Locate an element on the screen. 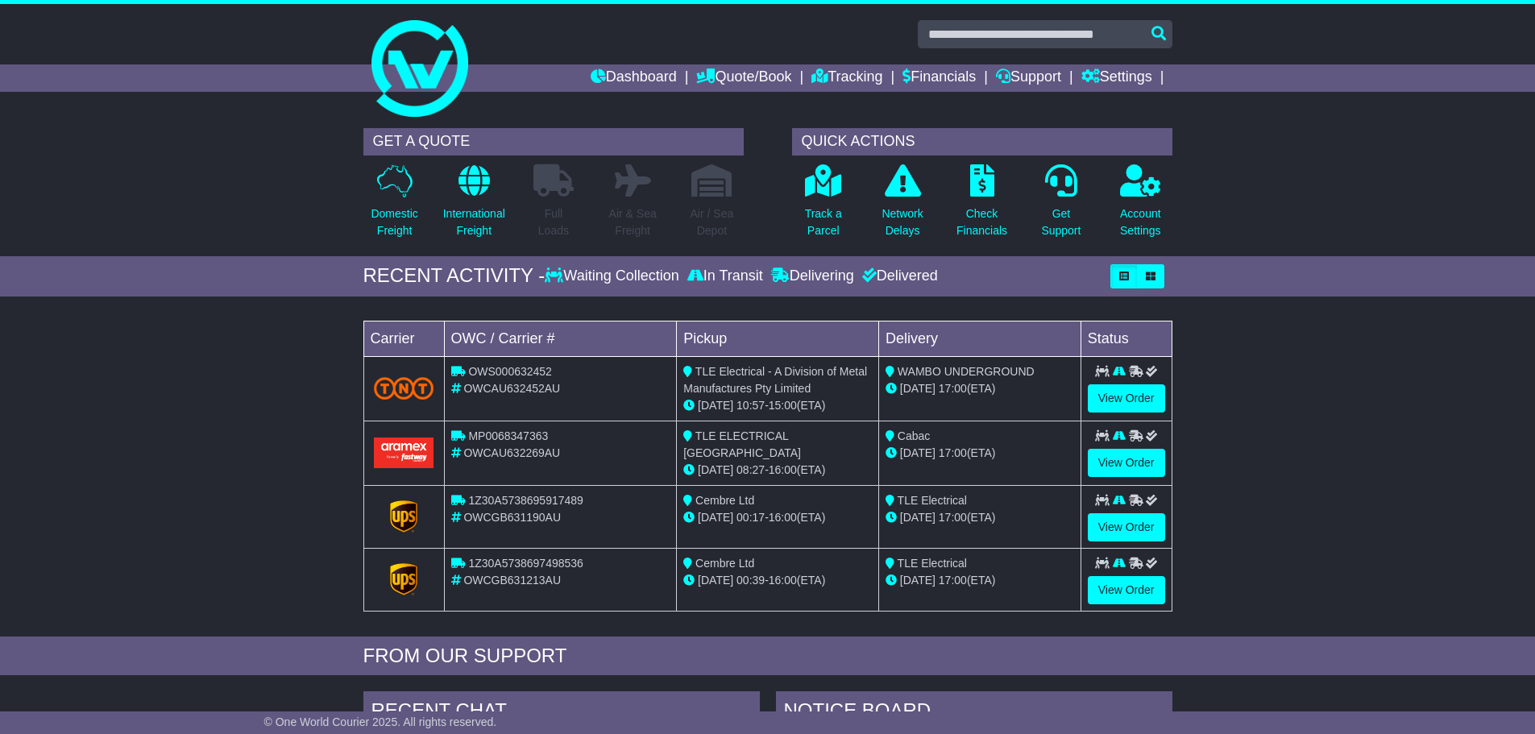 The image size is (1535, 734). span: TLE Electrical - A Division of Metal Manufactures Pty Limited is located at coordinates (775, 379).